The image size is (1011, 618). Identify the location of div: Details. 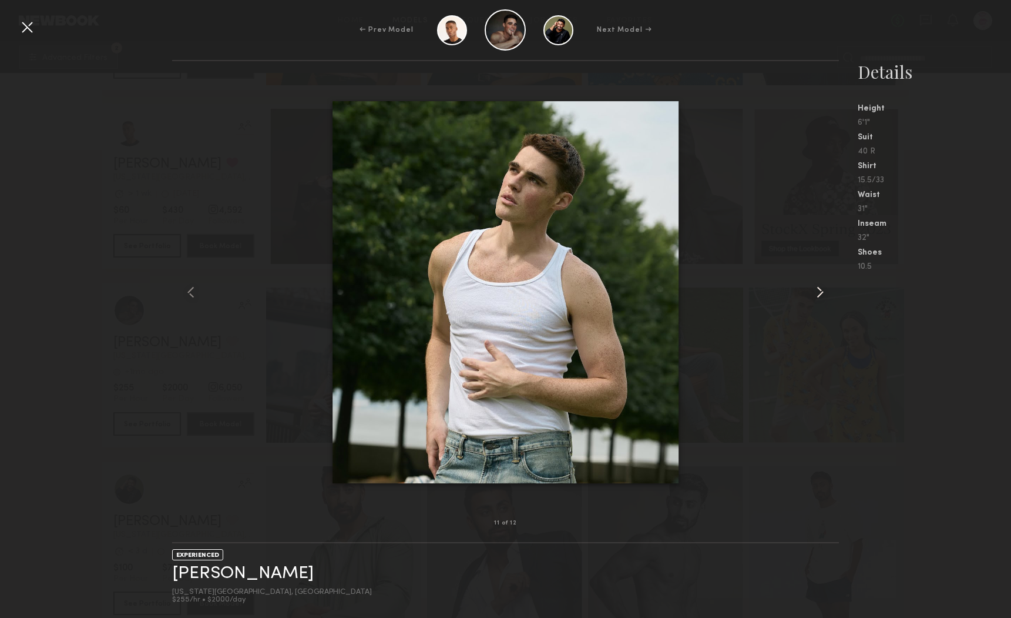
(934, 72).